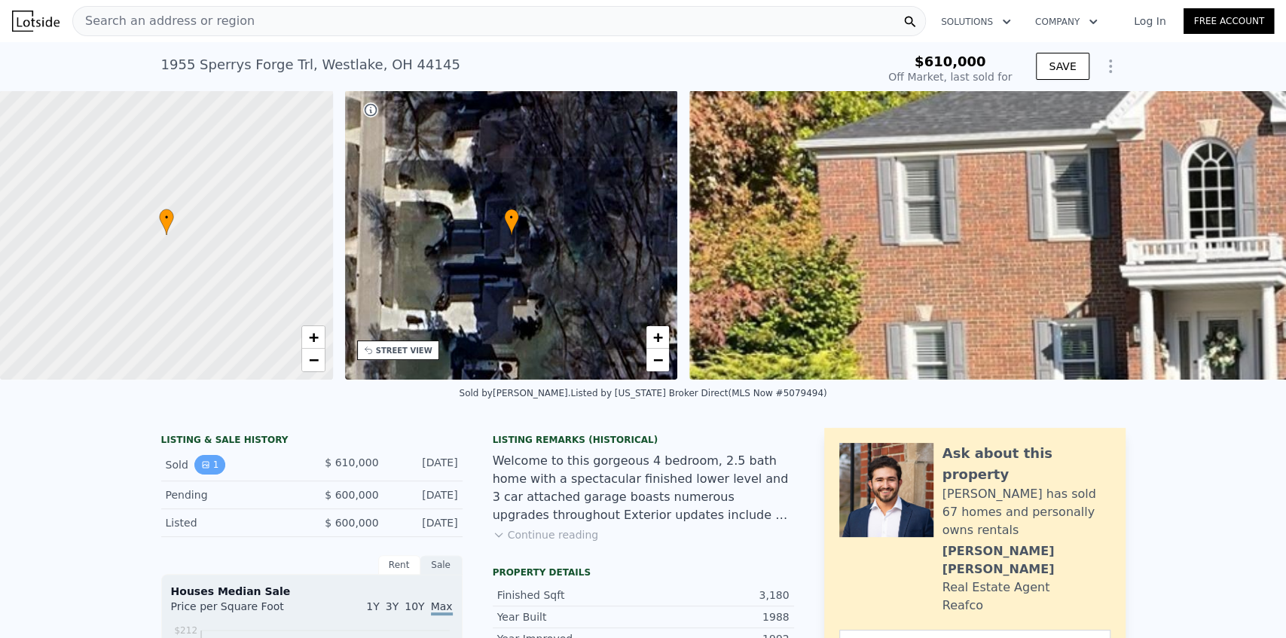  What do you see at coordinates (1110, 66) in the screenshot?
I see `button: Show Options` at bounding box center [1110, 66].